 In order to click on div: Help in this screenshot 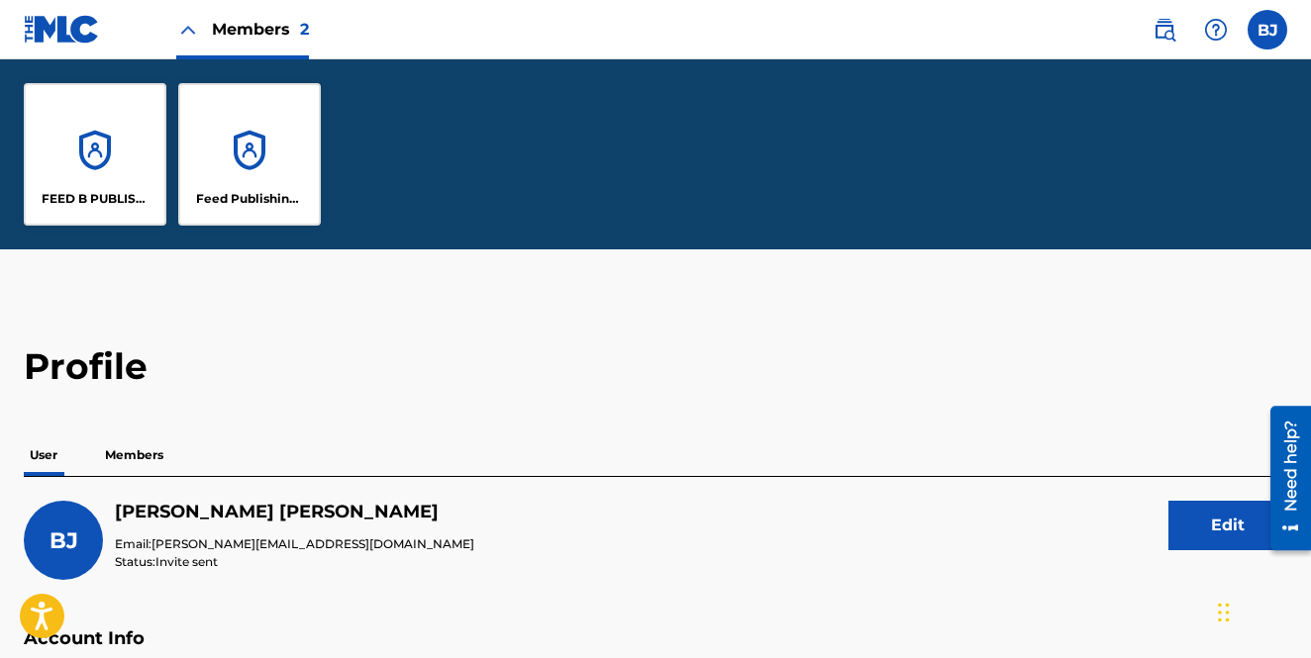, I will do `click(1216, 30)`.